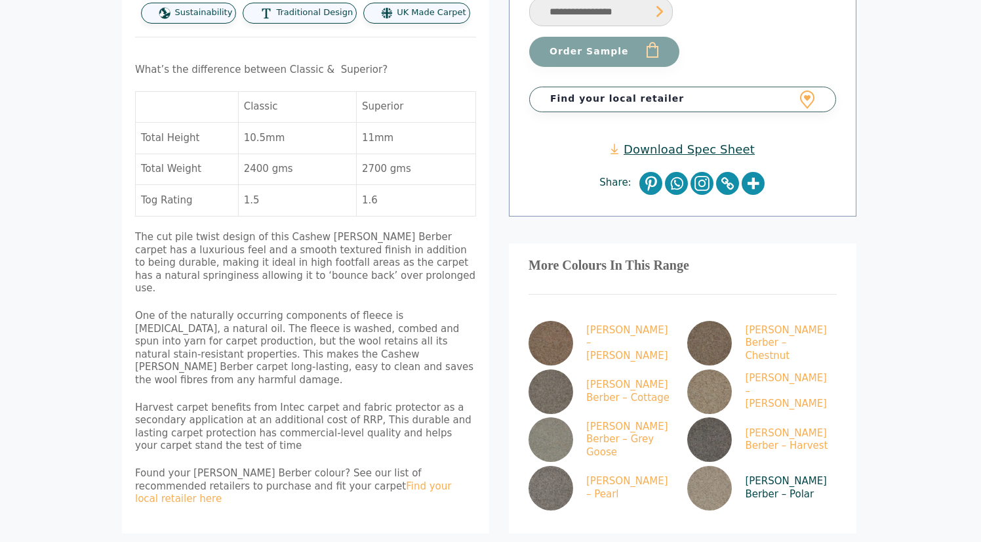  Describe the element at coordinates (298, 170) in the screenshot. I see `td: 2400 gms` at that location.